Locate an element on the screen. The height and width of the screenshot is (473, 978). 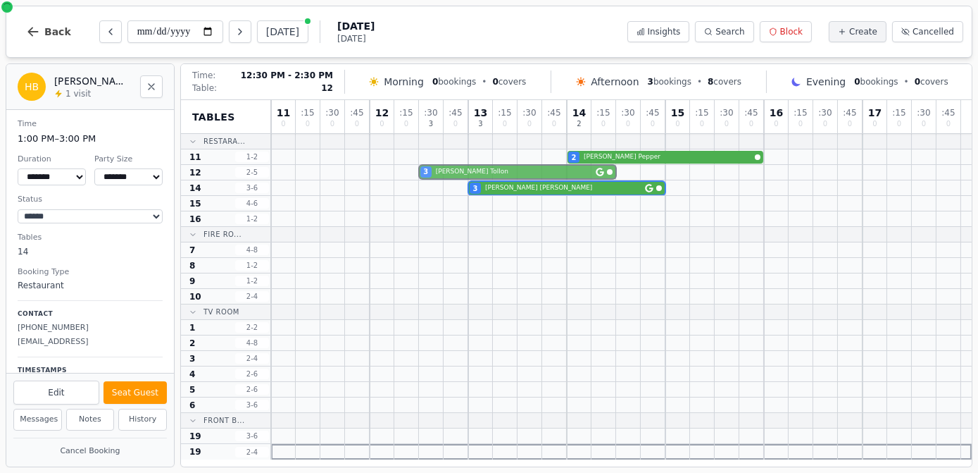
span: Restara... is located at coordinates (225, 141).